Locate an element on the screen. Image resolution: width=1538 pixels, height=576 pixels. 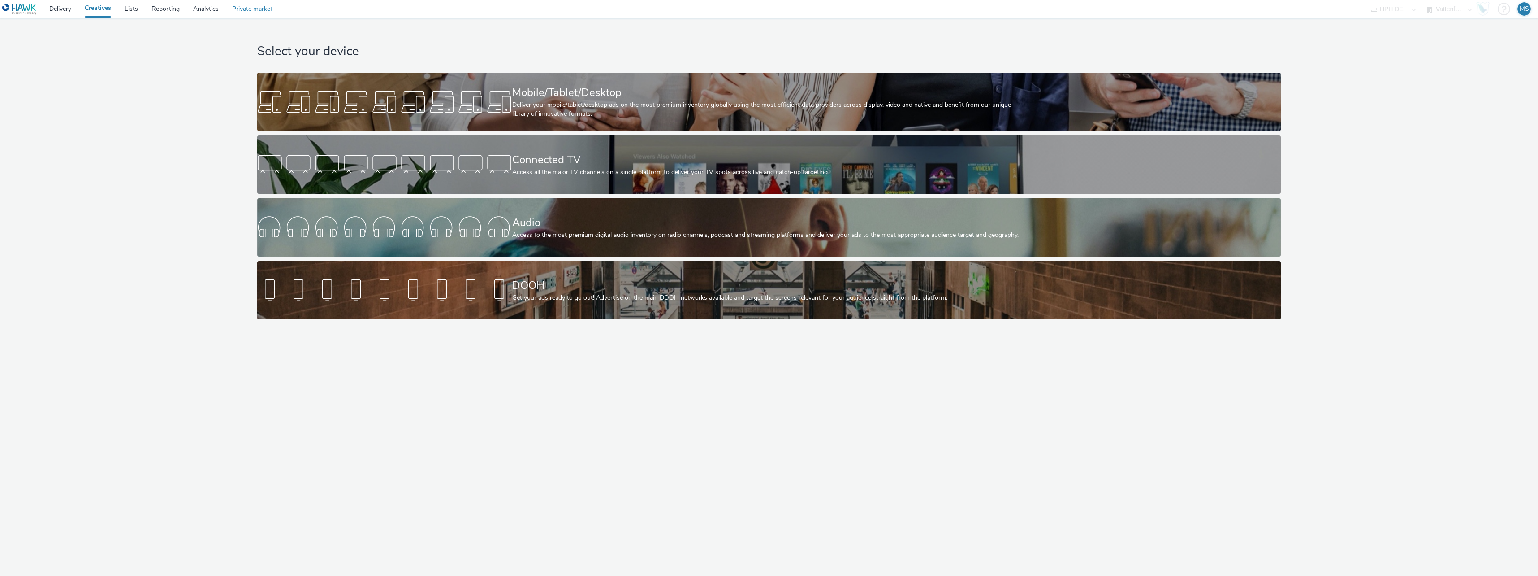
div: Deliver your mobile/tablet/desktop ads on the most premium inventory globally using the most effi... is located at coordinates (767, 109).